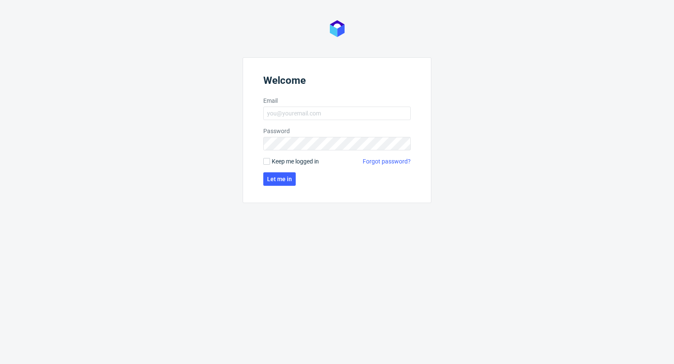 Image resolution: width=674 pixels, height=364 pixels. What do you see at coordinates (387, 161) in the screenshot?
I see `a: Forgot password?` at bounding box center [387, 161].